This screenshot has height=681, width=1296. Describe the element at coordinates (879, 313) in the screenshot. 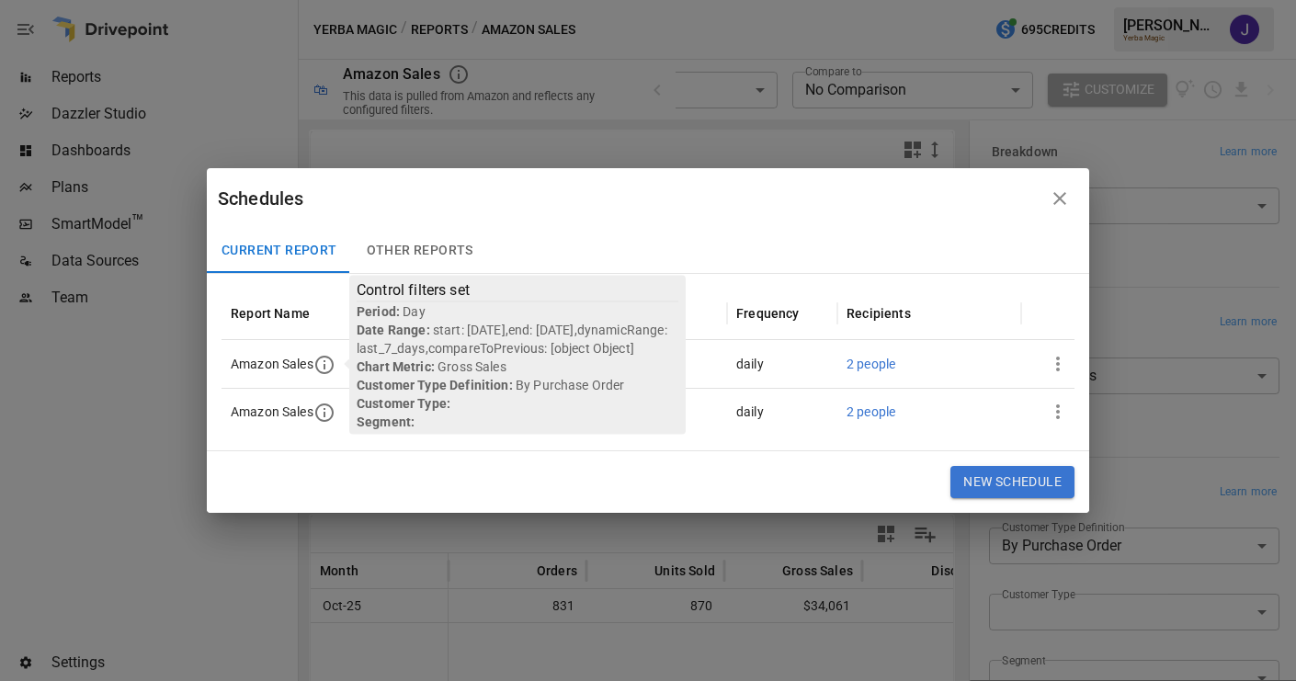

I see `div: Recipients` at that location.